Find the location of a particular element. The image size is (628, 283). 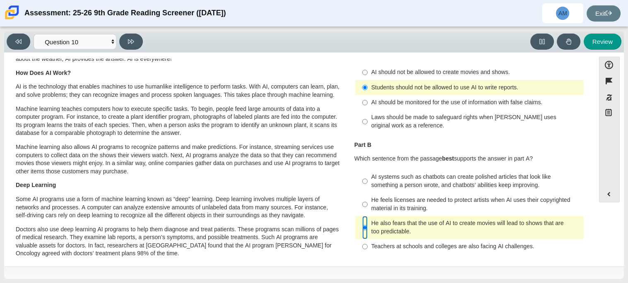

b: best is located at coordinates (448, 159).